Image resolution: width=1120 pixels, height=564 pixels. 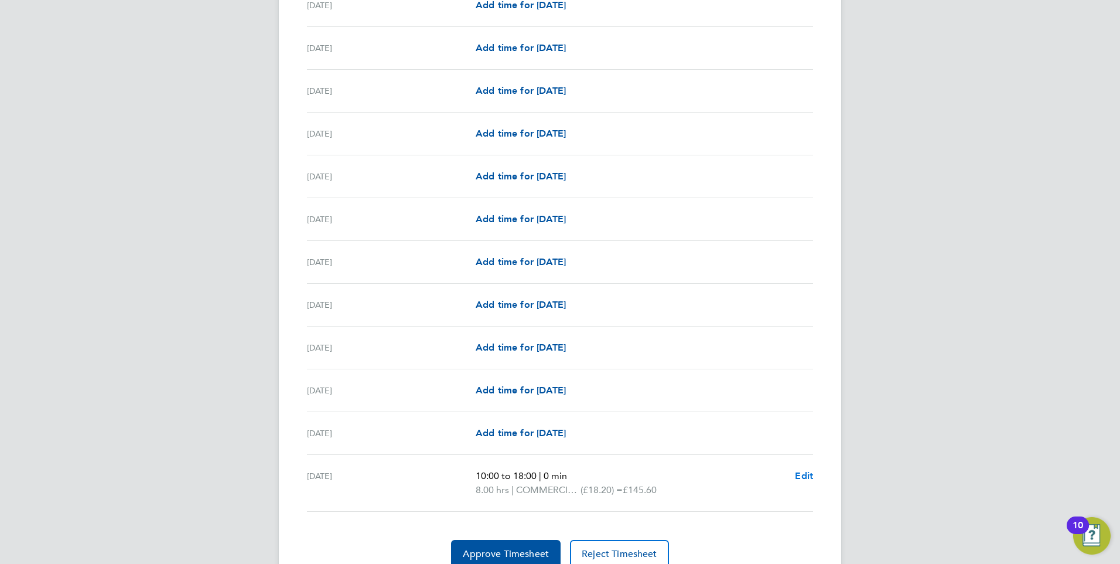 What do you see at coordinates (506, 475) in the screenshot?
I see `span: 10:00 to 18:00` at bounding box center [506, 475].